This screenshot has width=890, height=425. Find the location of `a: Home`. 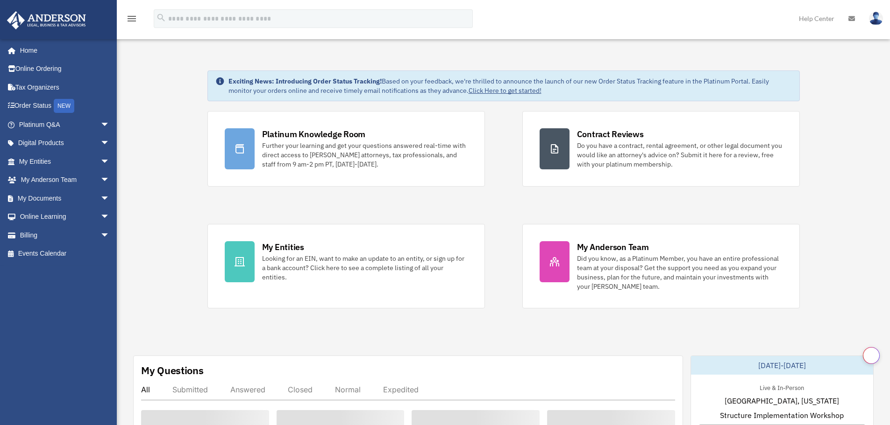

a: Home is located at coordinates (63, 50).